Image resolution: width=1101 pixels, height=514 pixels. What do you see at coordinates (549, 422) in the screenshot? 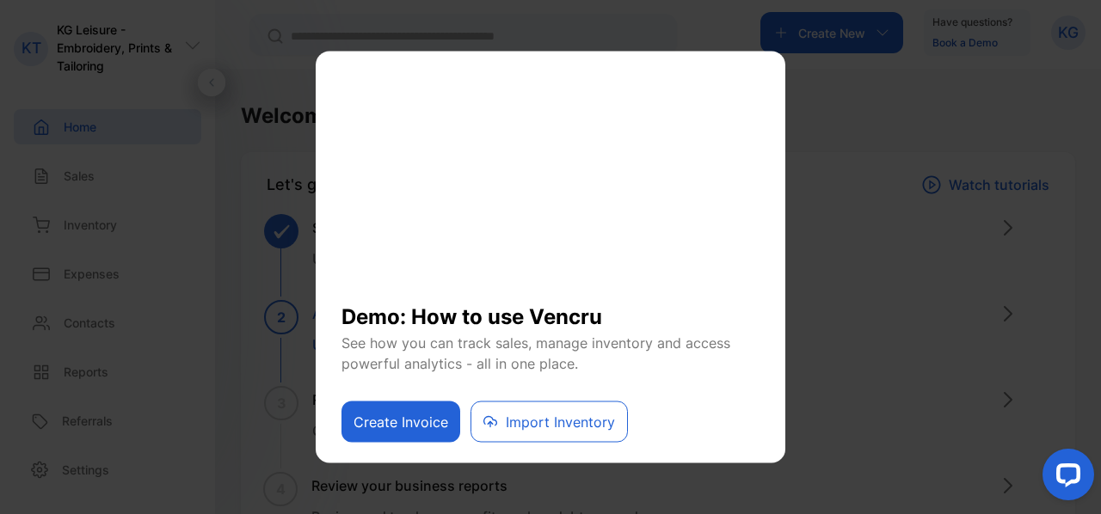
I see `button: Import Inventory` at bounding box center [549, 422].